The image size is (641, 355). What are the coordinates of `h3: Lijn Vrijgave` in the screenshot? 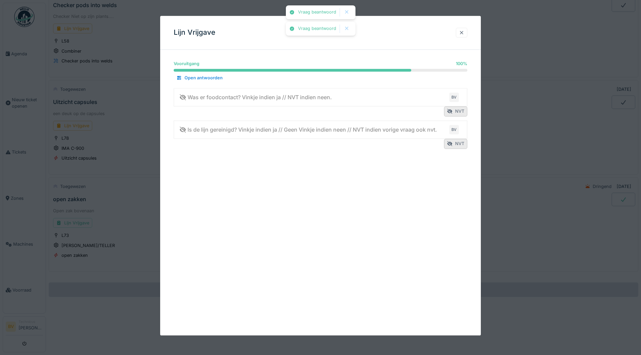 It's located at (194, 32).